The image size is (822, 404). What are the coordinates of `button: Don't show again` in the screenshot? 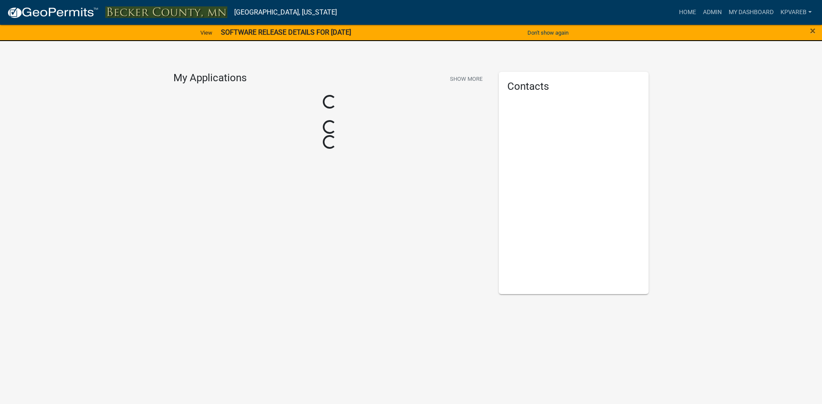 It's located at (548, 33).